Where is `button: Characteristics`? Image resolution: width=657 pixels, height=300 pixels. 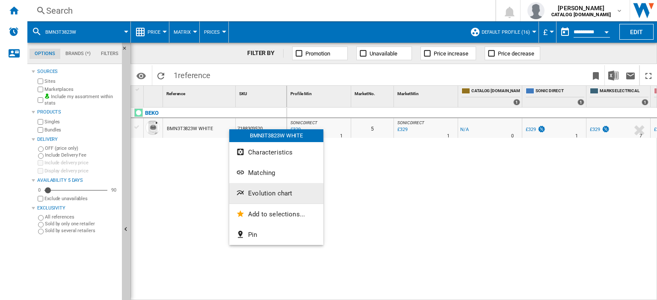
button: Characteristics is located at coordinates (276, 153).